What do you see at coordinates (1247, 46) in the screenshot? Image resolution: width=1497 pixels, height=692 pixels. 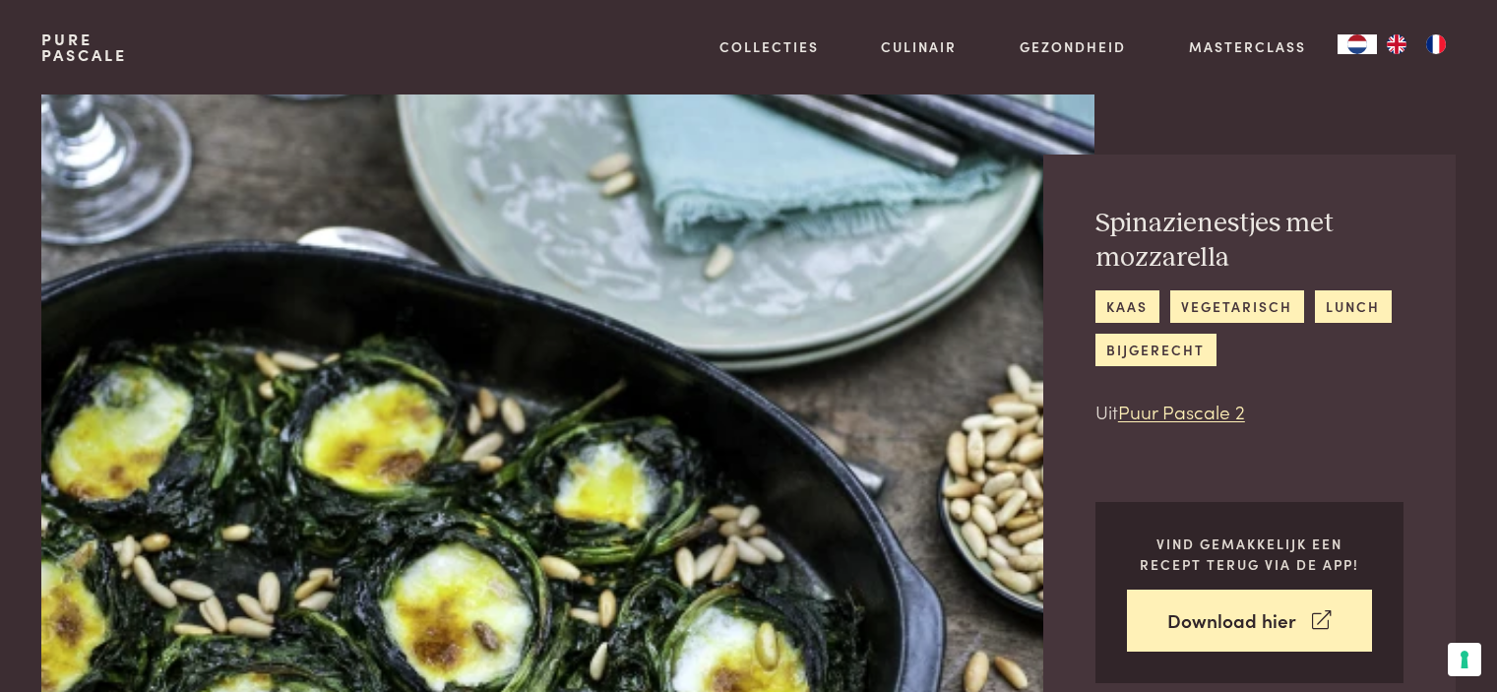 I see `a: Masterclass` at bounding box center [1247, 46].